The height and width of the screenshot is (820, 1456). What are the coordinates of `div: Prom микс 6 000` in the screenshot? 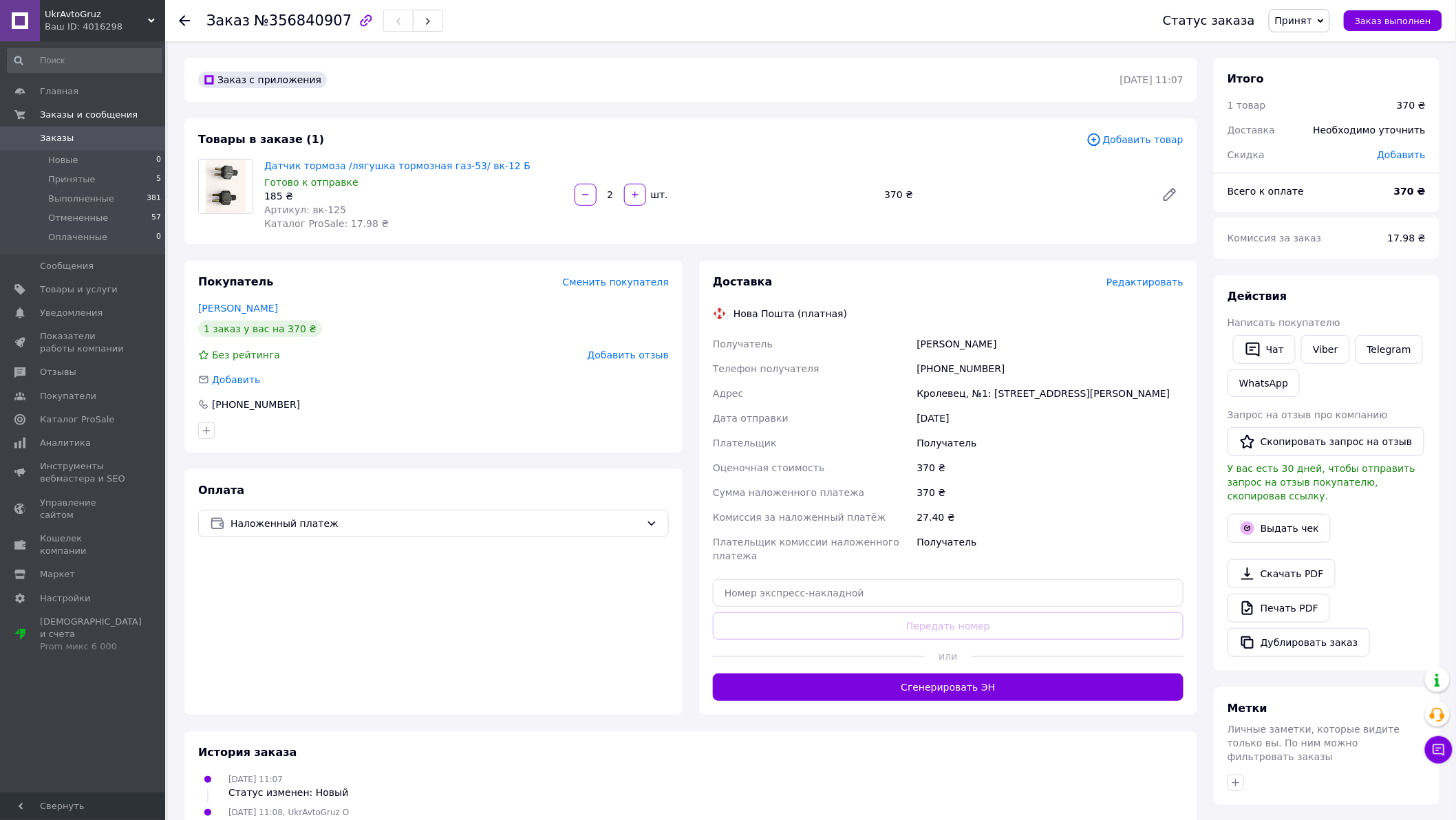 It's located at (91, 647).